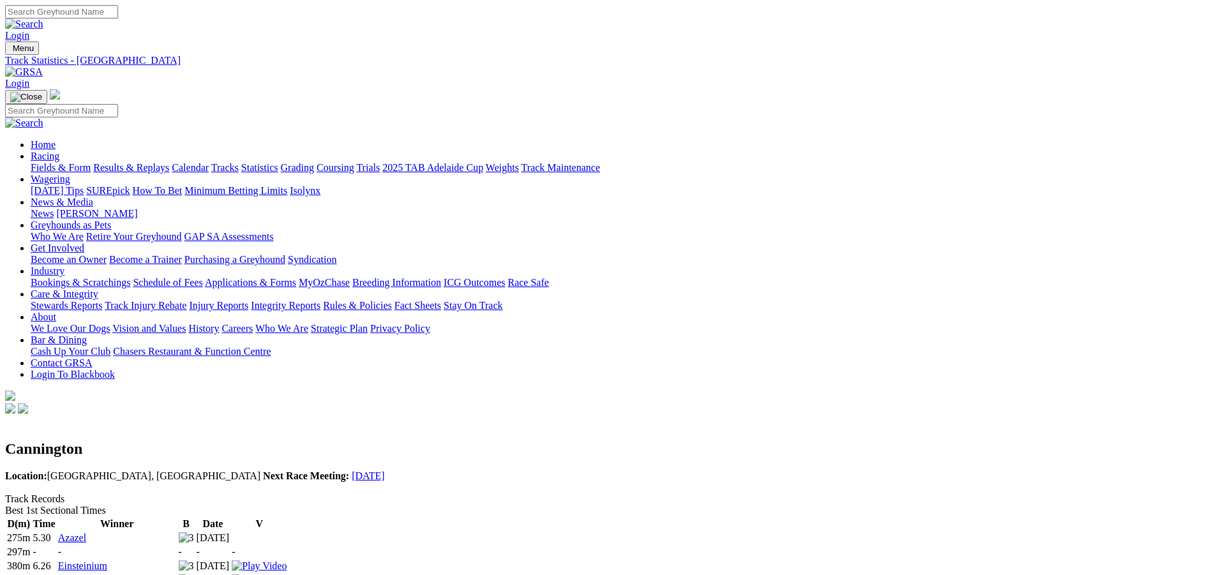 This screenshot has width=1216, height=575. I want to click on a: Bar & Dining, so click(59, 340).